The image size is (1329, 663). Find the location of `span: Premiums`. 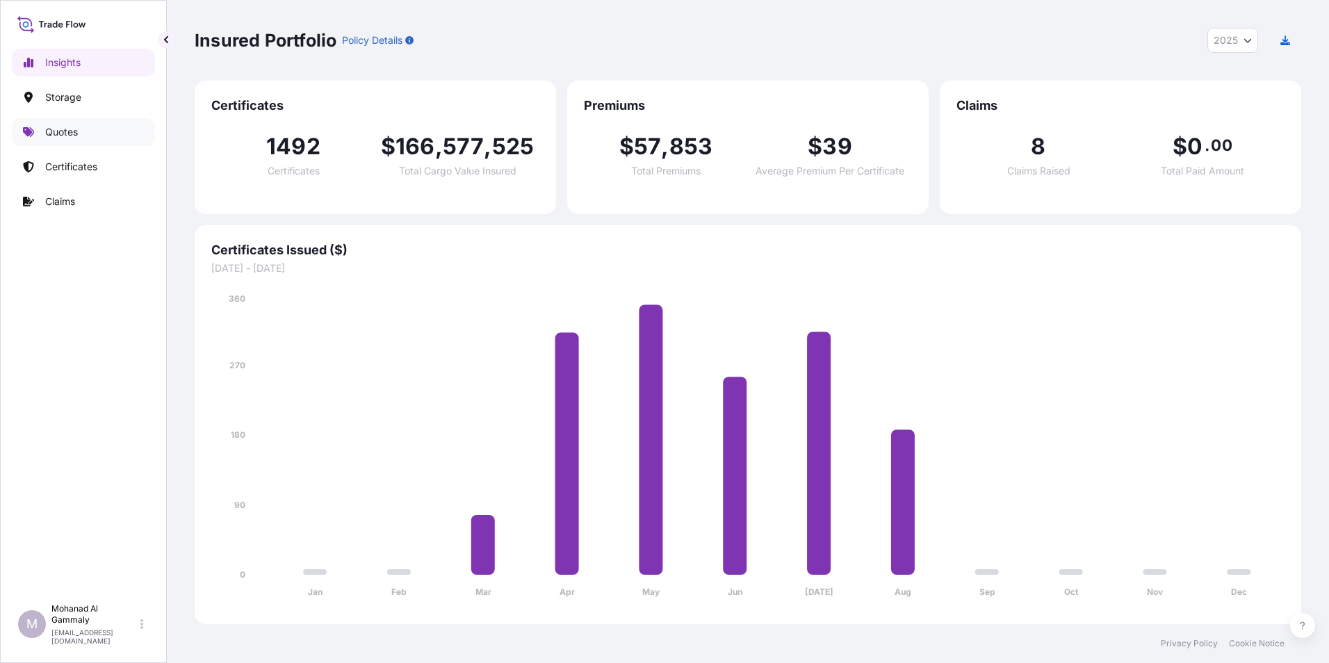

span: Premiums is located at coordinates (748, 106).